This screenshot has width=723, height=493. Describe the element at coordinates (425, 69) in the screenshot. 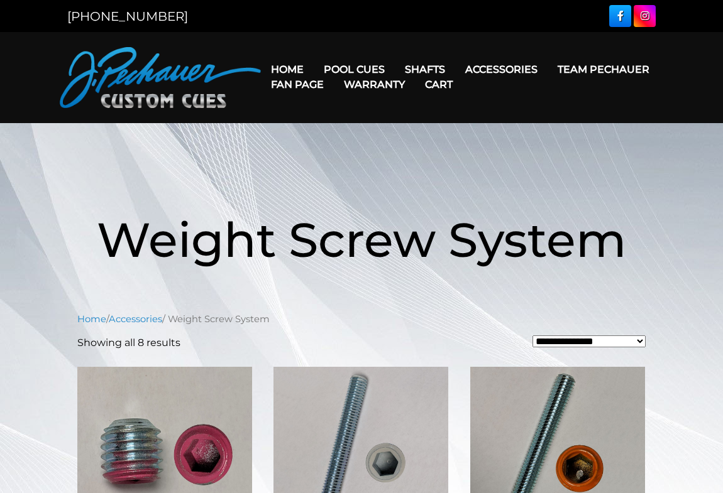

I see `a: Shafts` at that location.